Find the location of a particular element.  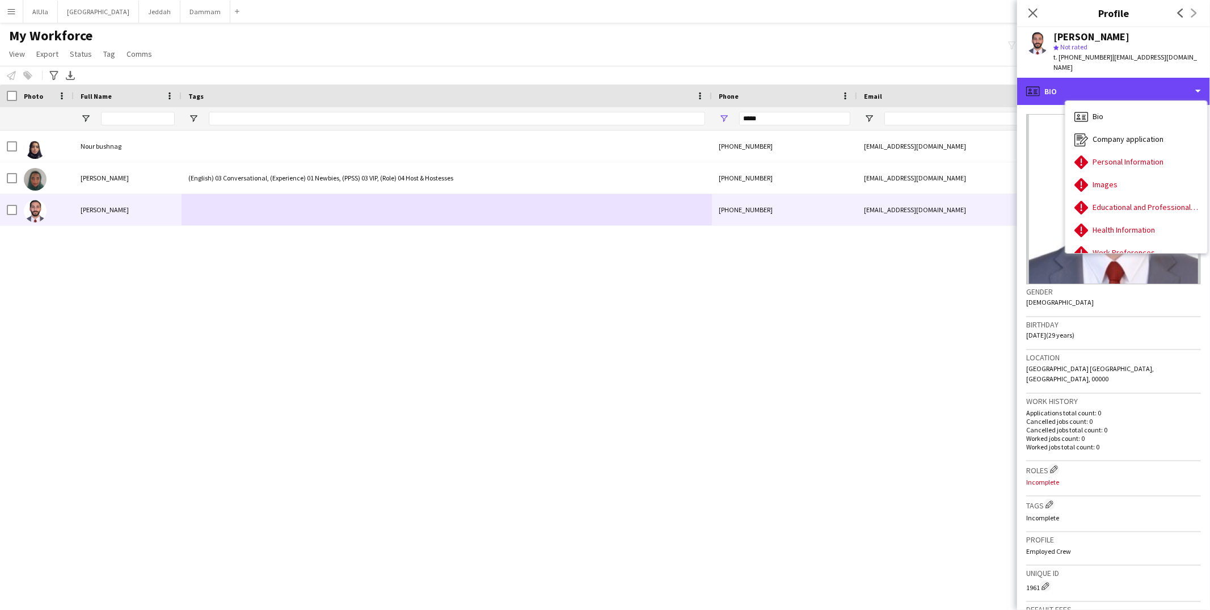

div: Work Preferences is located at coordinates (1137, 253).